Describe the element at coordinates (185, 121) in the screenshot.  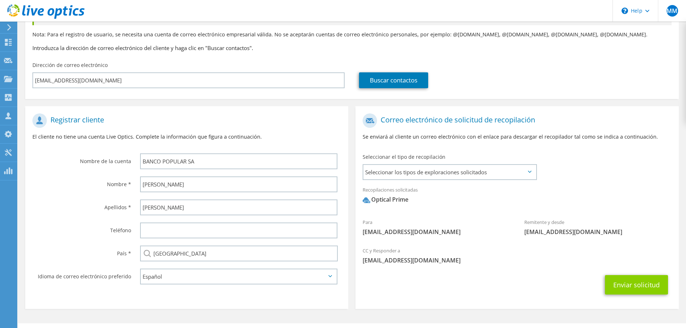
I see `h1: Registrar cliente` at that location.